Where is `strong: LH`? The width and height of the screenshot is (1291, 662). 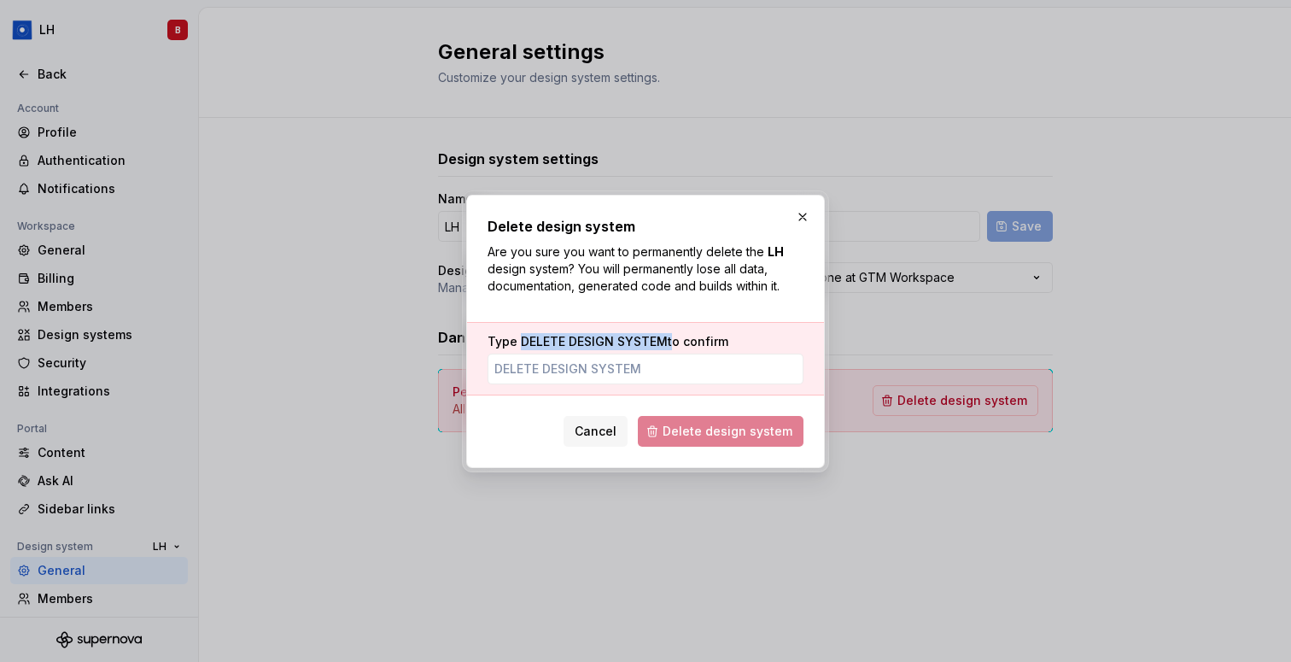
strong: LH is located at coordinates (775, 251).